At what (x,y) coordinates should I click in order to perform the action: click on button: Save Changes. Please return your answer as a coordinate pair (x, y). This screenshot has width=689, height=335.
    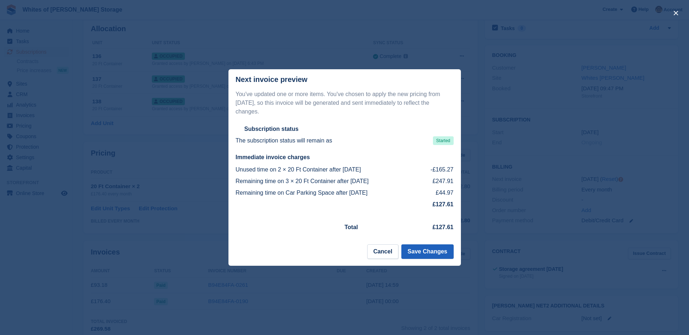
    Looking at the image, I should click on (427, 252).